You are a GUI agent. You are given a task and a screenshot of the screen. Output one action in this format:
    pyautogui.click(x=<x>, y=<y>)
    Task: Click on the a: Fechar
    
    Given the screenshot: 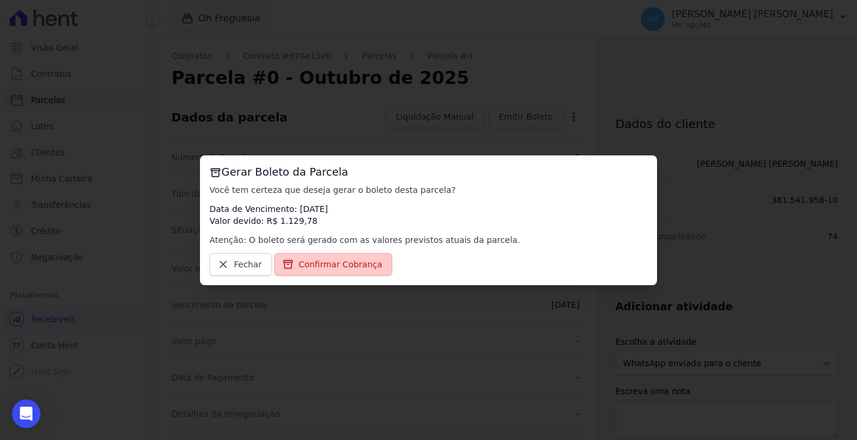 What is the action you would take?
    pyautogui.click(x=240, y=264)
    